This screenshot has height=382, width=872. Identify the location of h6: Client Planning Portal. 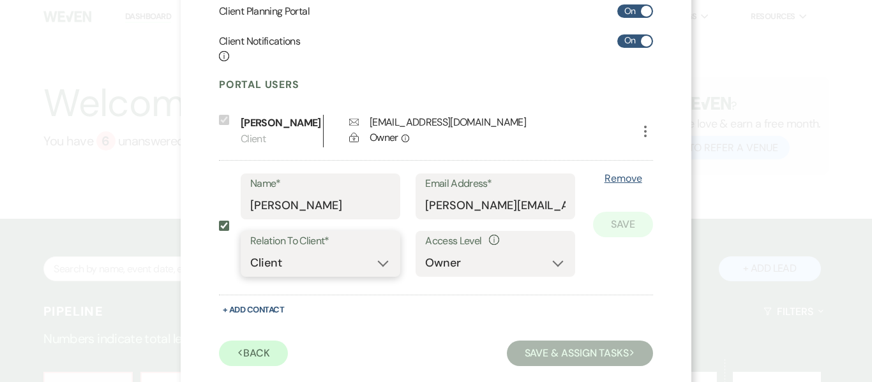
(264, 11).